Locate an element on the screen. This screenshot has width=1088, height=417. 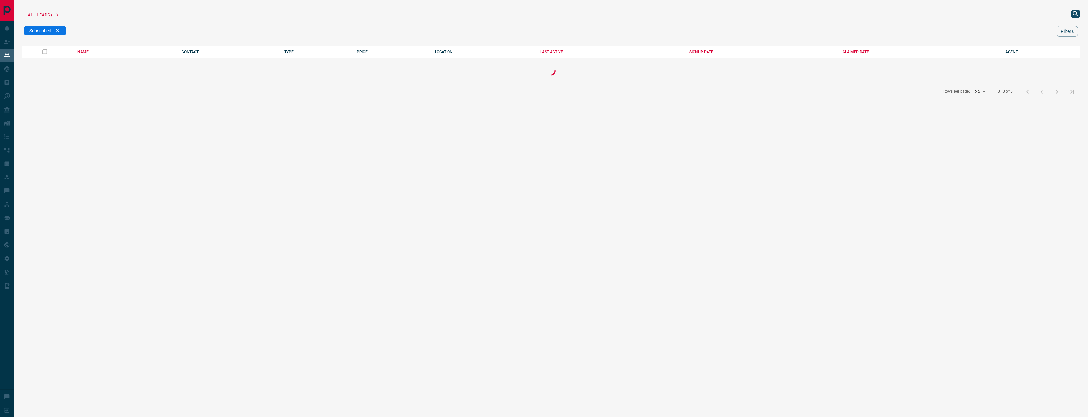
div: TYPE is located at coordinates (316, 52).